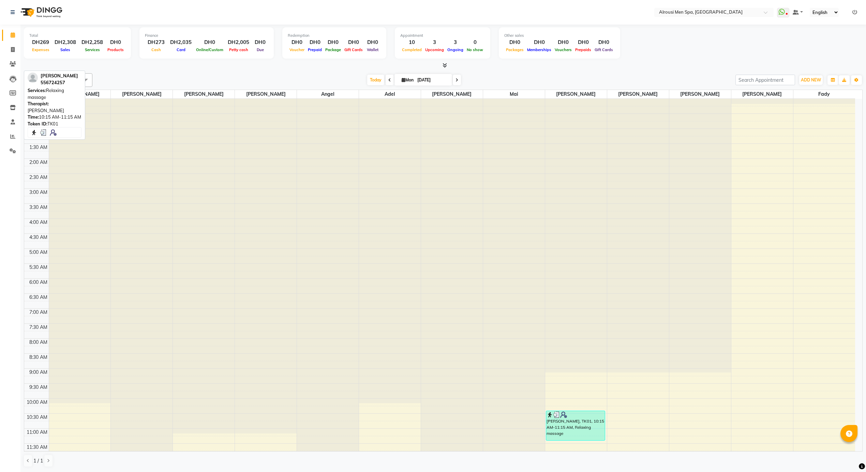  What do you see at coordinates (407, 80) in the screenshot?
I see `span: Mon` at bounding box center [407, 80].